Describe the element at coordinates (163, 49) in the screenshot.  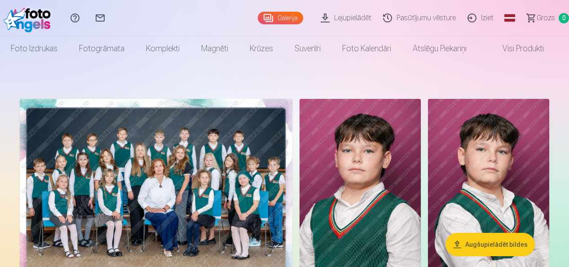
I see `a: Komplekti` at that location.